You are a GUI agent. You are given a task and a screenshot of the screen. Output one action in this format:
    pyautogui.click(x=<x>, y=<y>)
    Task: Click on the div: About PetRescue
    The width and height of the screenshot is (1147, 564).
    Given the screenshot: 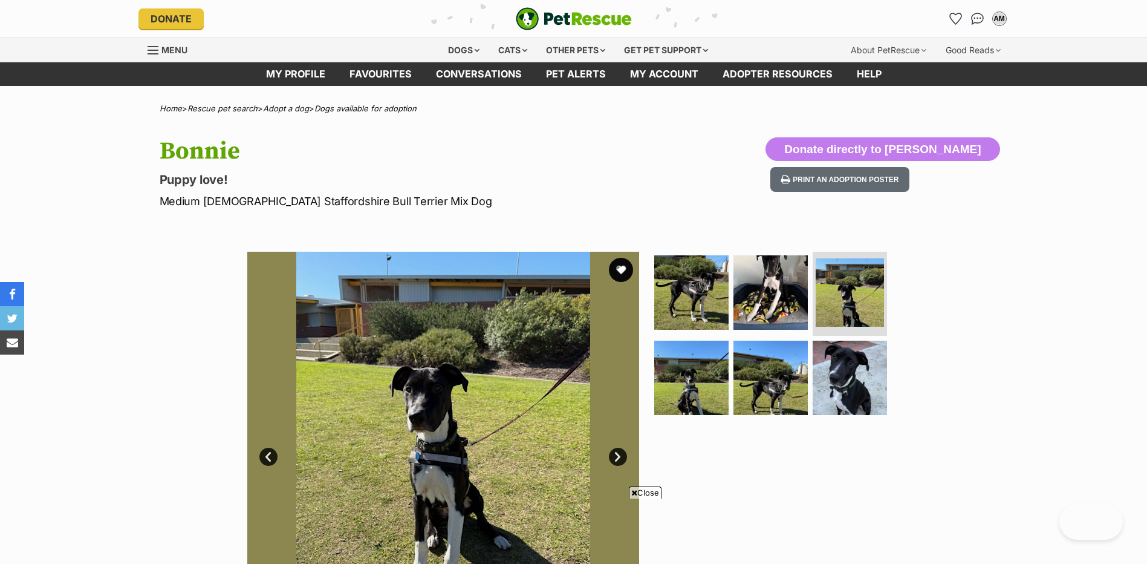 What is the action you would take?
    pyautogui.click(x=888, y=50)
    